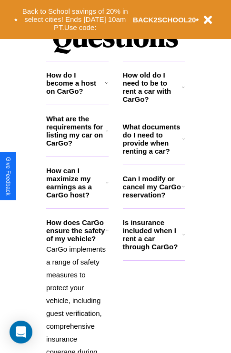 This screenshot has height=353, width=231. What do you see at coordinates (21, 332) in the screenshot?
I see `div: Open Intercom Messenger` at bounding box center [21, 332].